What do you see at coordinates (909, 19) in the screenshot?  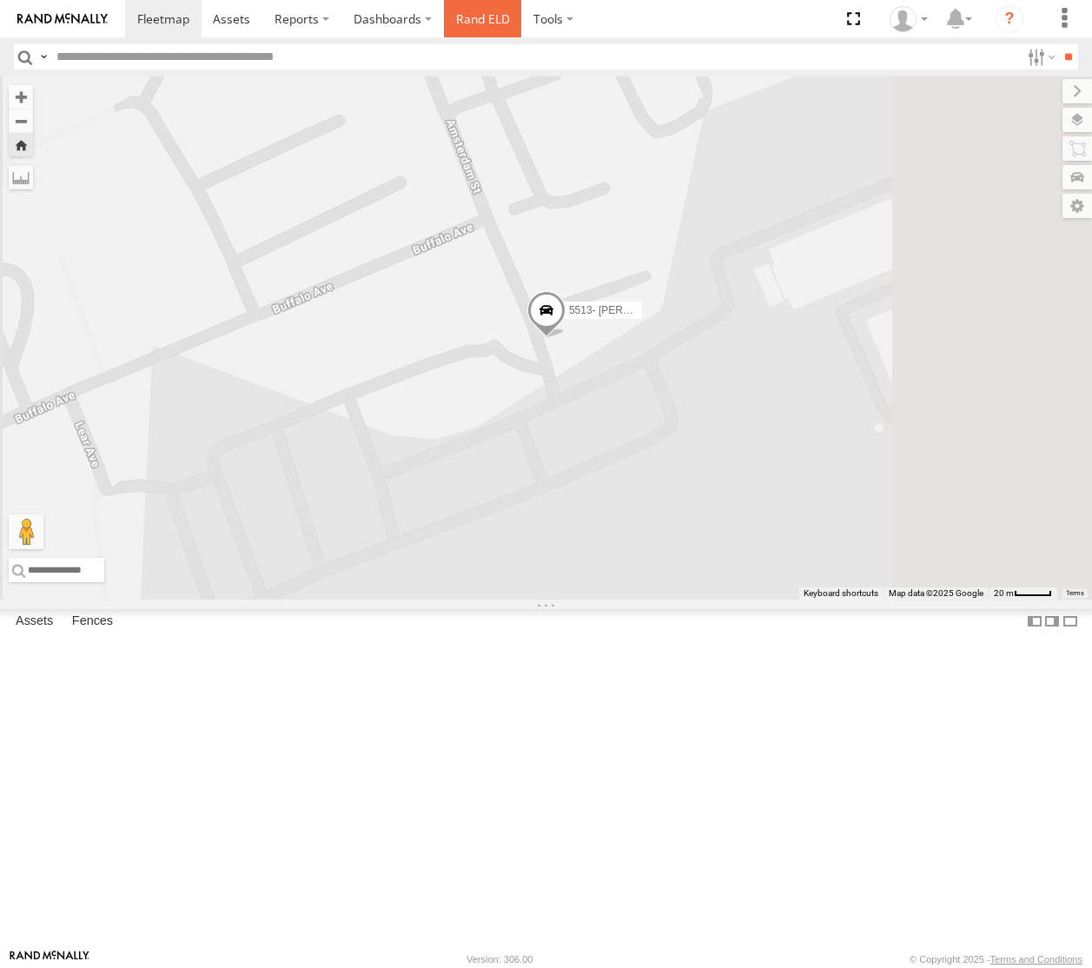 I see `div: Kera Green` at bounding box center [909, 19].